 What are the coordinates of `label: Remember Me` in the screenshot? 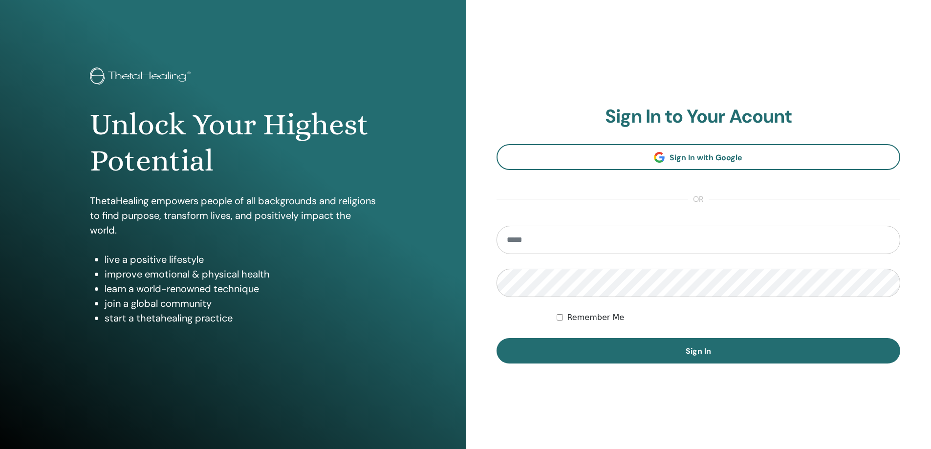 It's located at (595, 318).